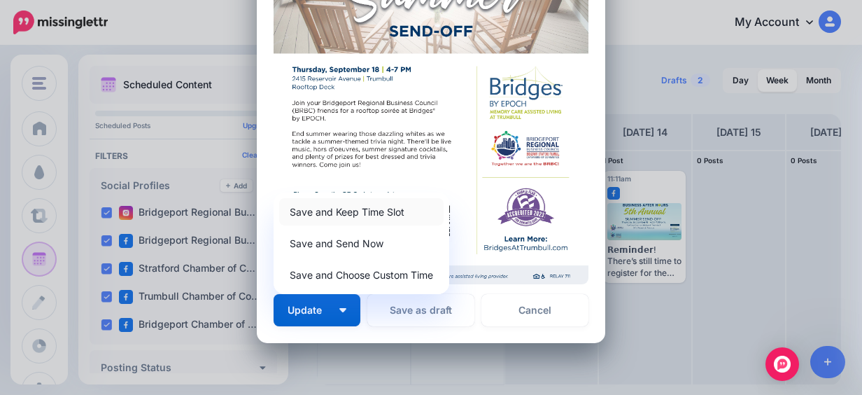 Image resolution: width=862 pixels, height=395 pixels. What do you see at coordinates (317, 310) in the screenshot?
I see `button: Update` at bounding box center [317, 310].